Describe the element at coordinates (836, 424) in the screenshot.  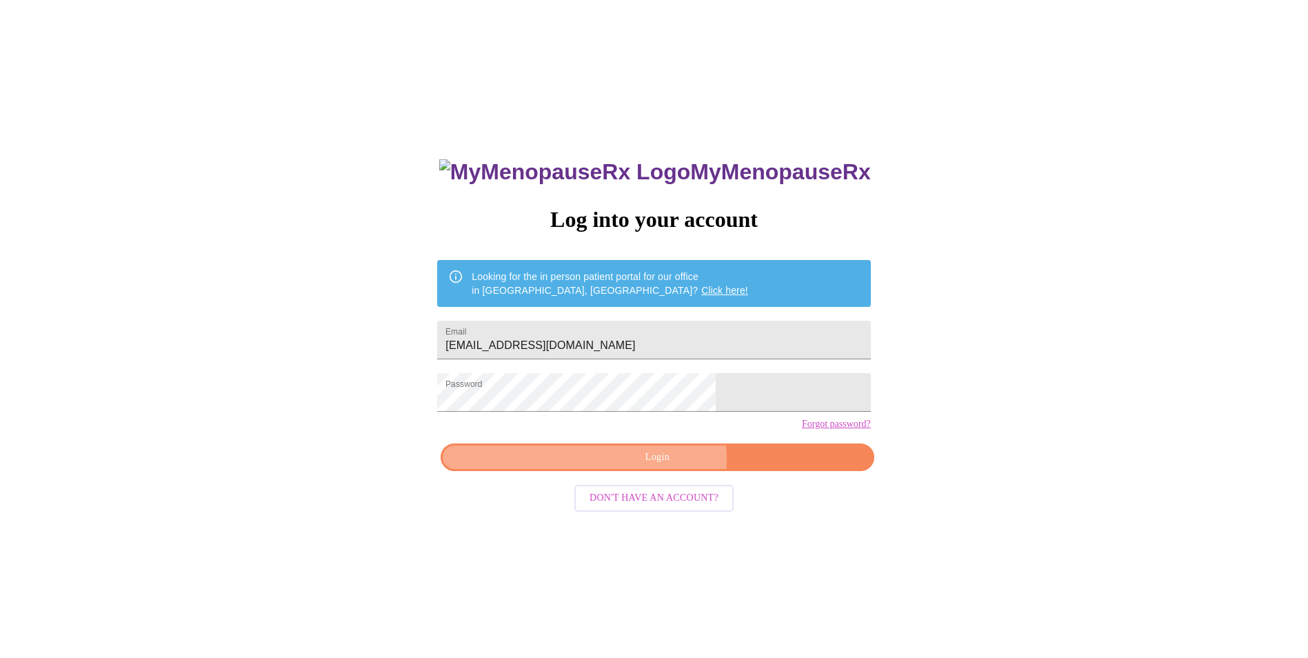
I see `a: Forgot password?` at that location.